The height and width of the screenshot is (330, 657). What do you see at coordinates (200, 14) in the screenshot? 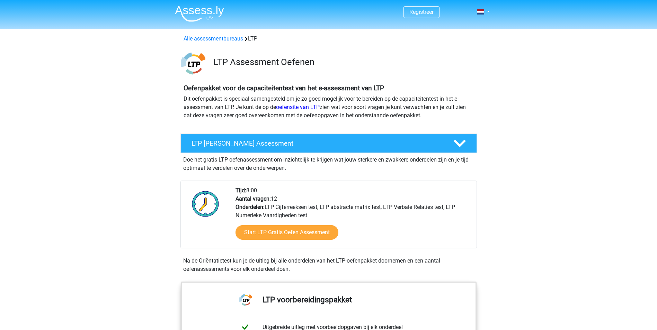
I see `img: Assessly` at bounding box center [200, 14].